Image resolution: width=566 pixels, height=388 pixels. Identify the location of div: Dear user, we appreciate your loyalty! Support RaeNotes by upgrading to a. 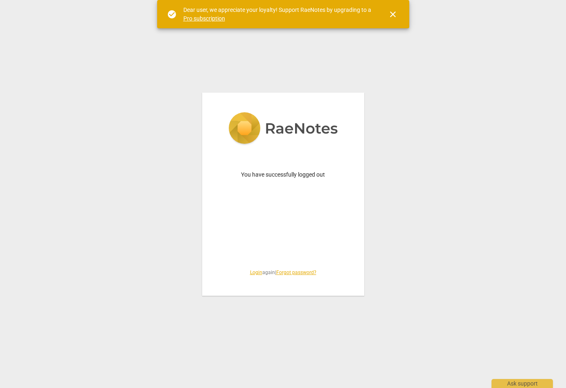
(278, 14).